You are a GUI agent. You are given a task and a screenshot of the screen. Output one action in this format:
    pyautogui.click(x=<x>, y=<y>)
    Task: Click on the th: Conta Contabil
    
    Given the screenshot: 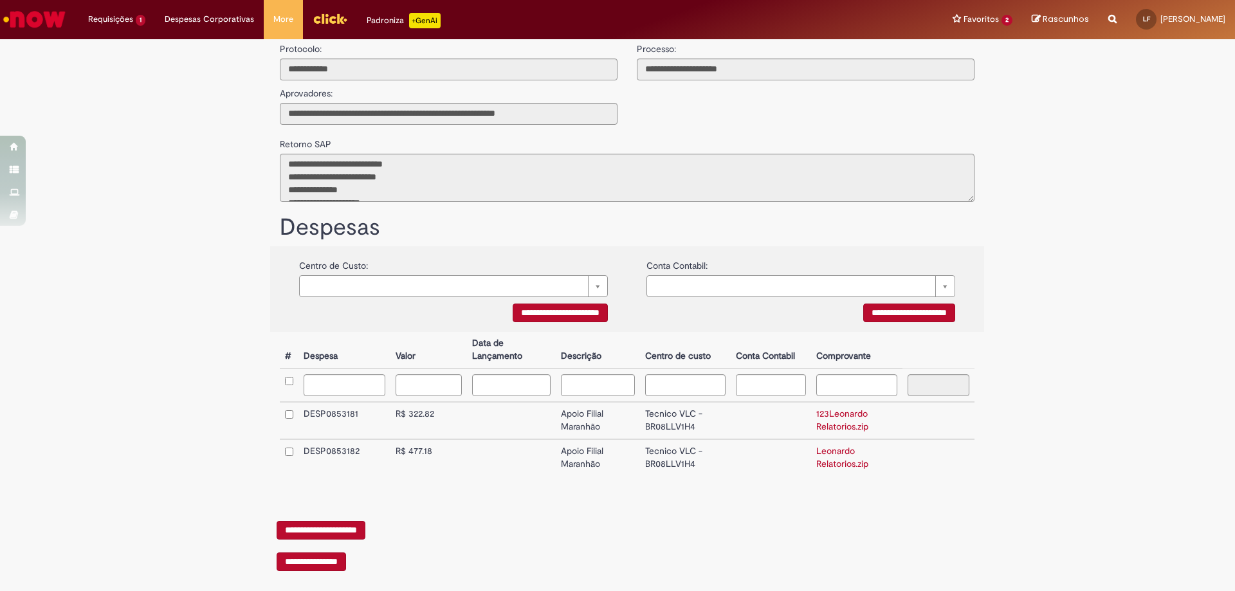 What is the action you would take?
    pyautogui.click(x=771, y=350)
    